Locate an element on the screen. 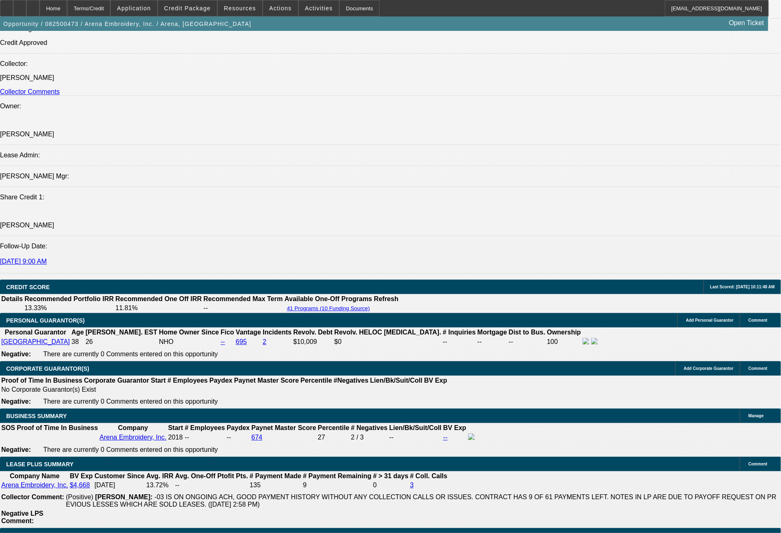  td: 13.33% is located at coordinates (69, 308).